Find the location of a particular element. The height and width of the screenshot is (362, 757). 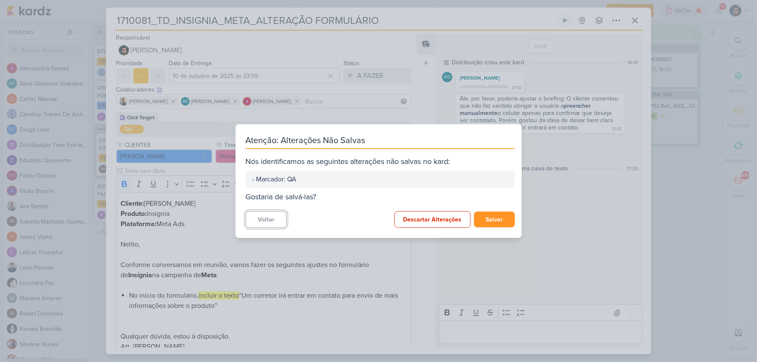

div: Atenção: Alterações Não Salvas is located at coordinates (380, 142).